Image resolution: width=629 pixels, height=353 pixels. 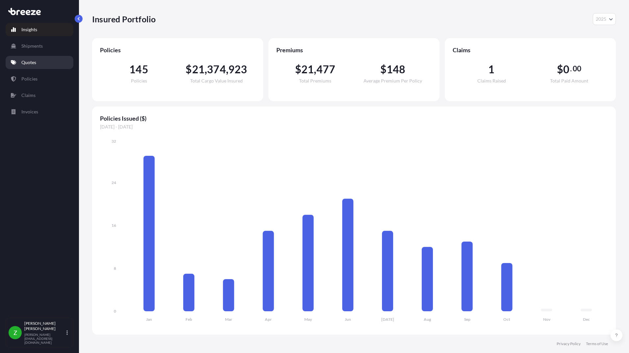 I want to click on p: Policies, so click(x=29, y=79).